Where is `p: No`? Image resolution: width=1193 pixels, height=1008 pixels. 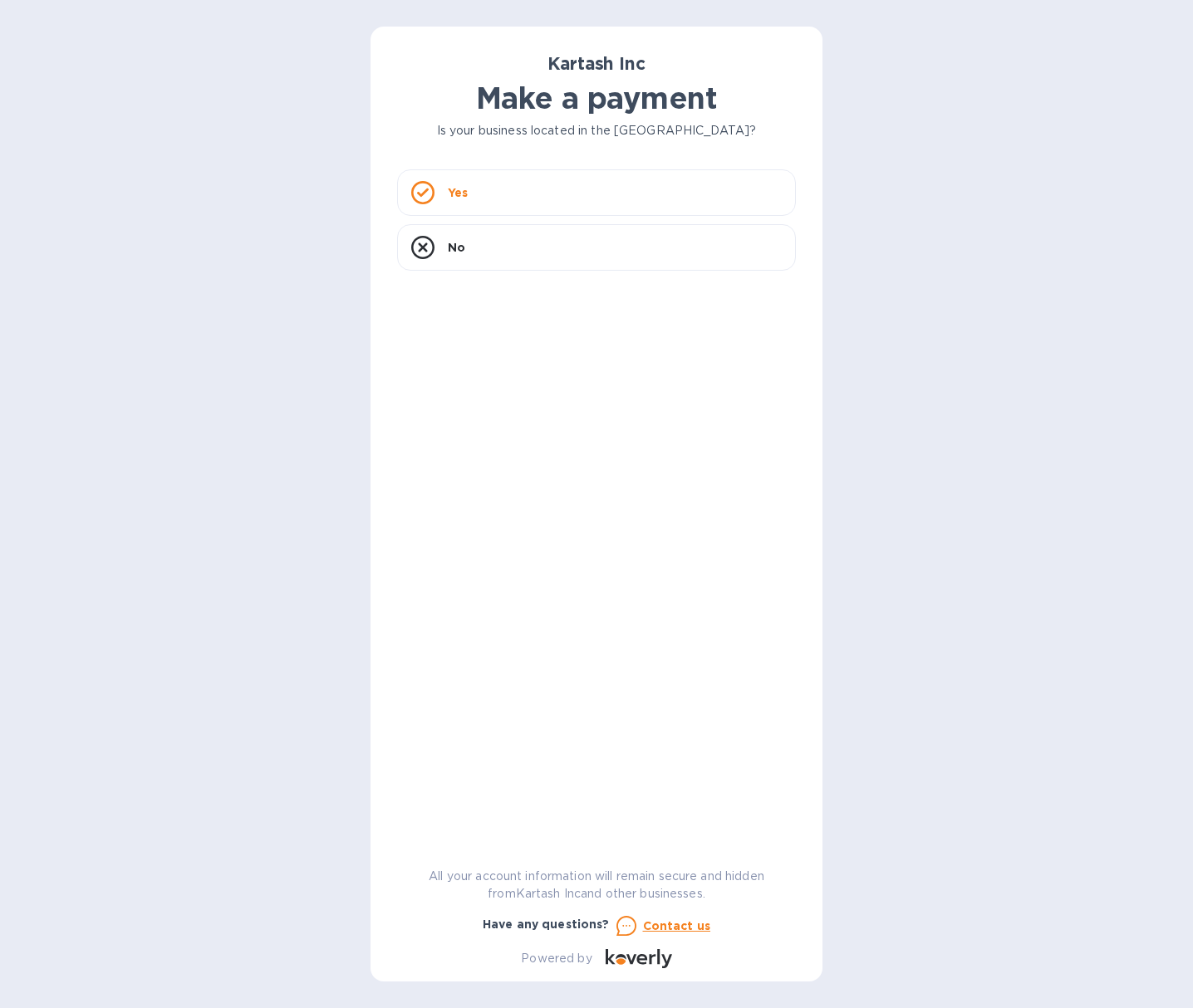 p: No is located at coordinates (456, 247).